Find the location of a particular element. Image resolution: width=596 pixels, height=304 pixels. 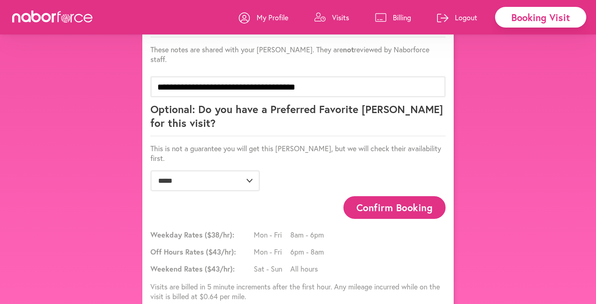

p: Billing is located at coordinates (402, 17).